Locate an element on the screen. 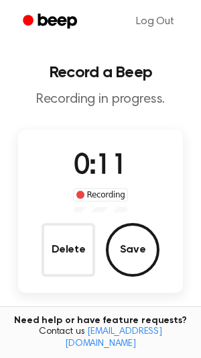  h1: Record a Beep is located at coordinates (101, 72).